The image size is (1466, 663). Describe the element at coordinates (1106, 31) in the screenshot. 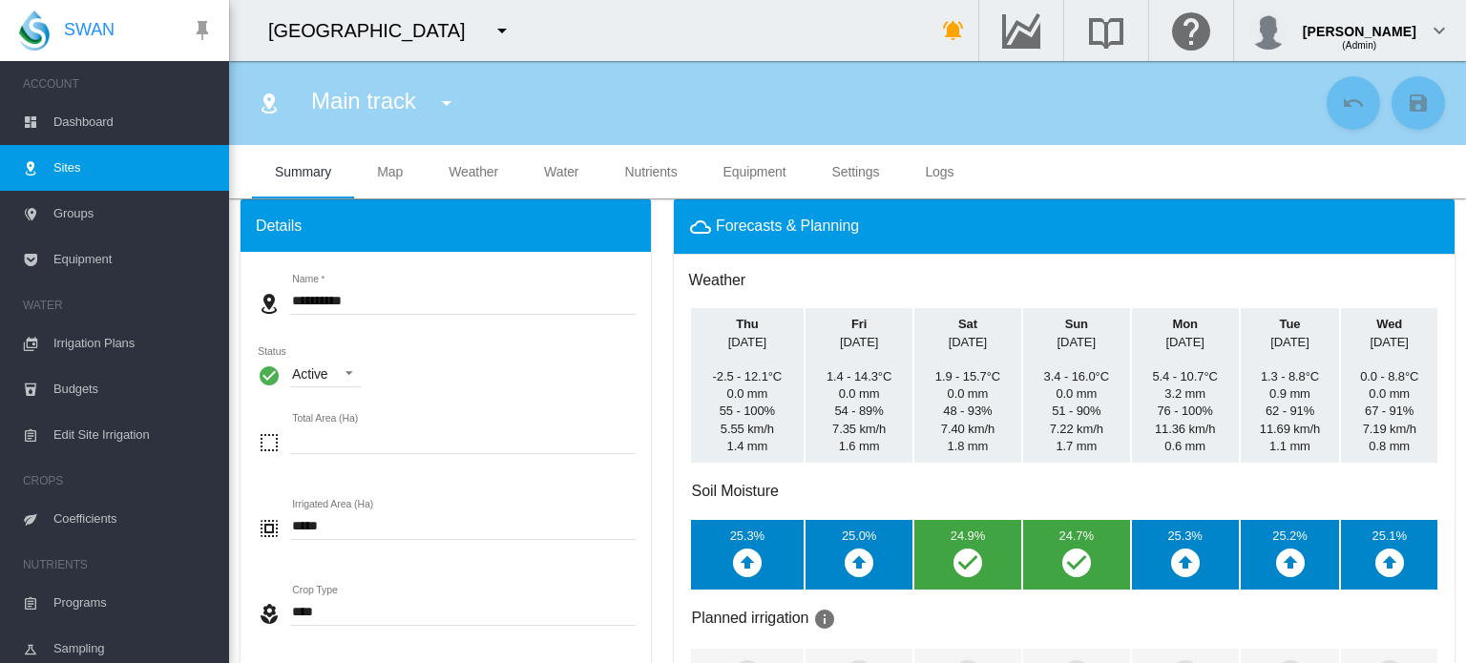

I see `md-icon: Search the knowledge base` at that location.